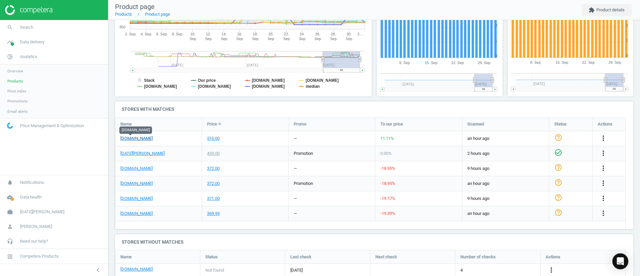 The width and height of the screenshot is (640, 276). What do you see at coordinates (193, 34) in the screenshot?
I see `tspan: 10.` at bounding box center [193, 34].